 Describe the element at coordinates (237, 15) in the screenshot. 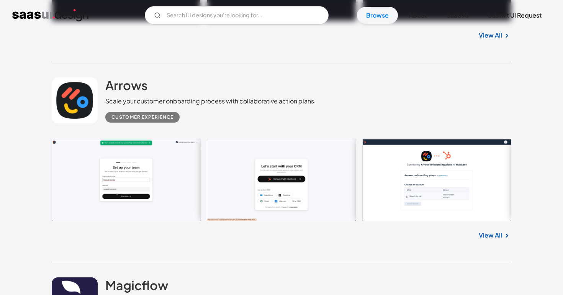

I see `input: Search UI designs you're looking for...` at that location.